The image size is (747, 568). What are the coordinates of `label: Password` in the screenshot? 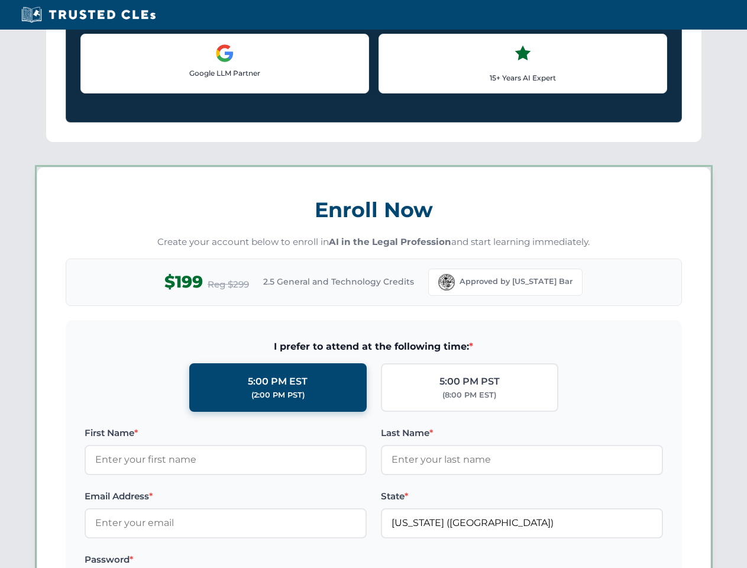 It's located at (225, 560).